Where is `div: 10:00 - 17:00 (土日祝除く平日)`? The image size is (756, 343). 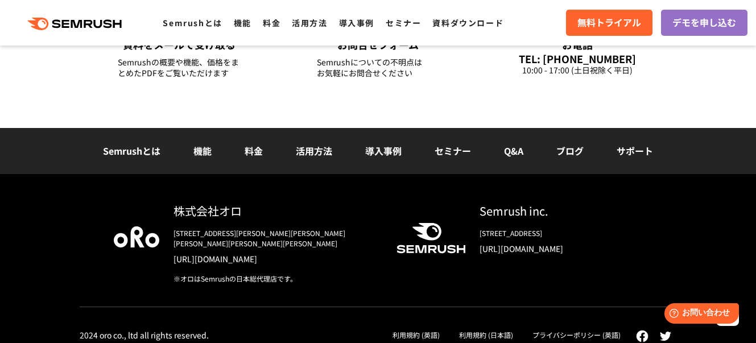
div: 10:00 - 17:00 (土日祝除く平日) is located at coordinates (578, 70).